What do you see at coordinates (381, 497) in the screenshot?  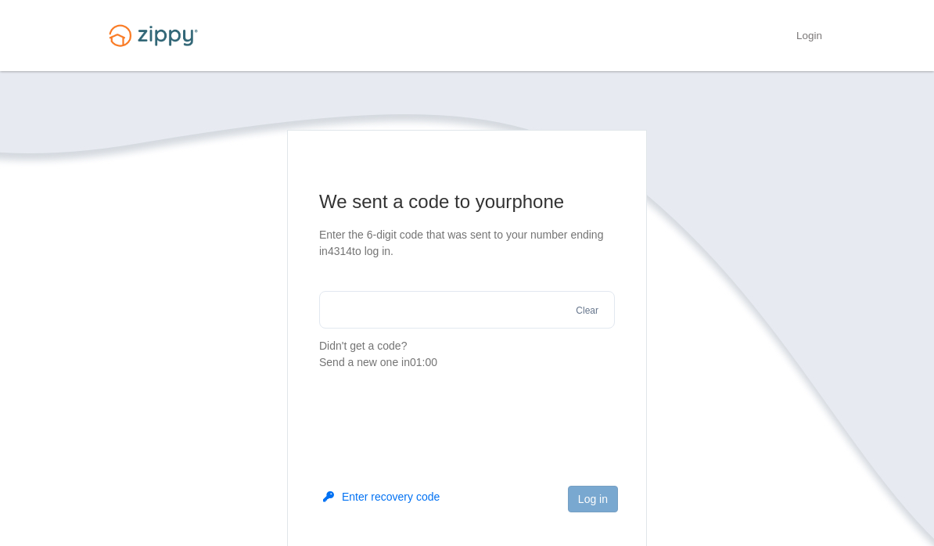 I see `button: Enter recovery code` at bounding box center [381, 497].